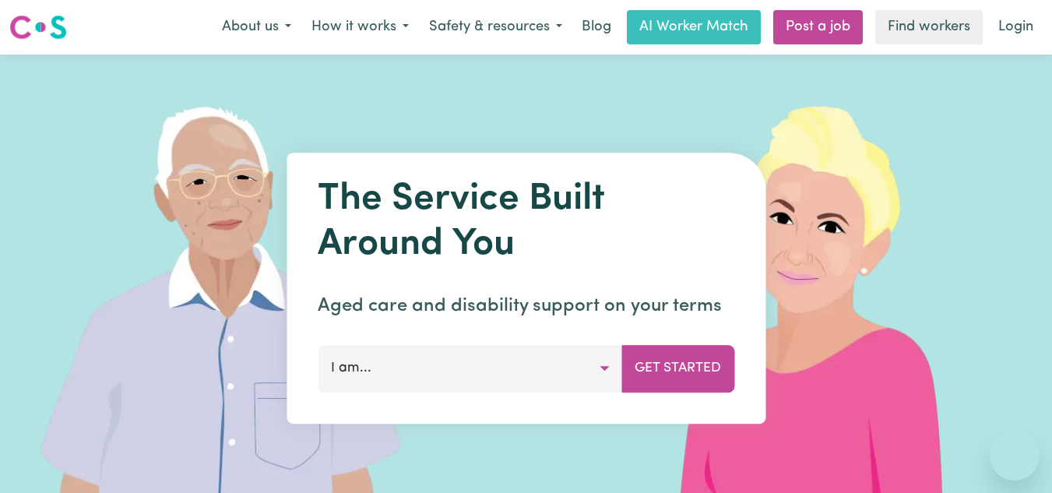  I want to click on button: Safety & resources, so click(495, 27).